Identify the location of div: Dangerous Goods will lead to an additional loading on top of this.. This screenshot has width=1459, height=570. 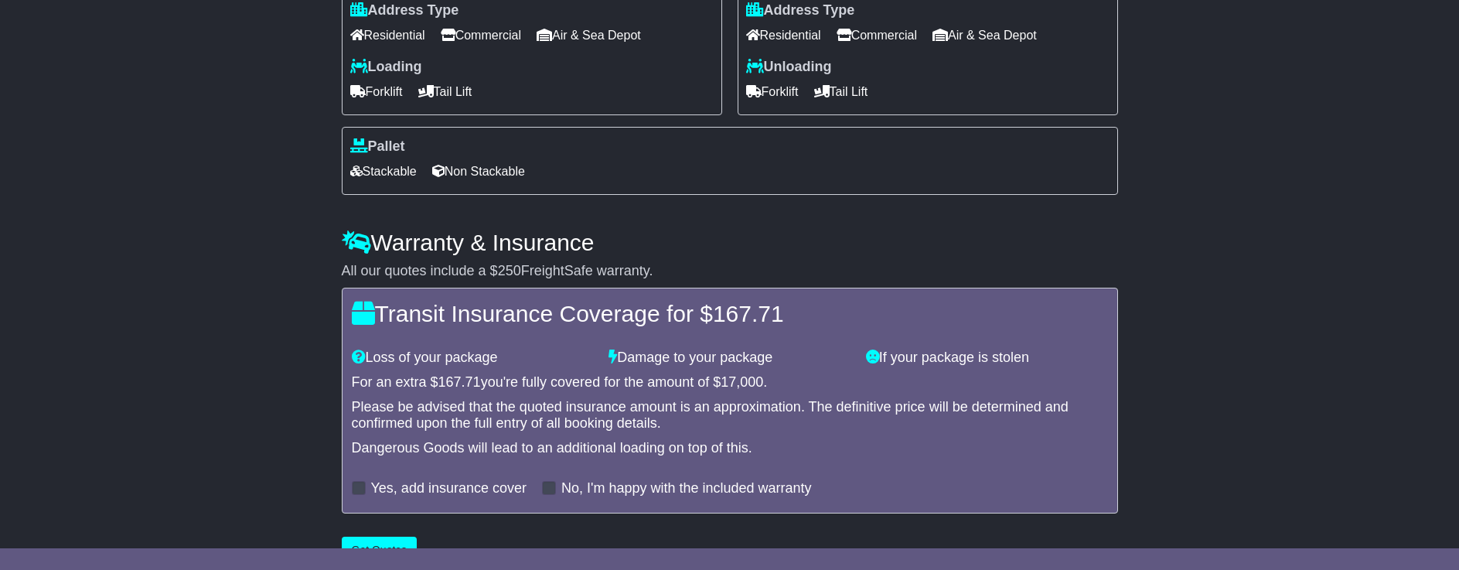
(730, 448).